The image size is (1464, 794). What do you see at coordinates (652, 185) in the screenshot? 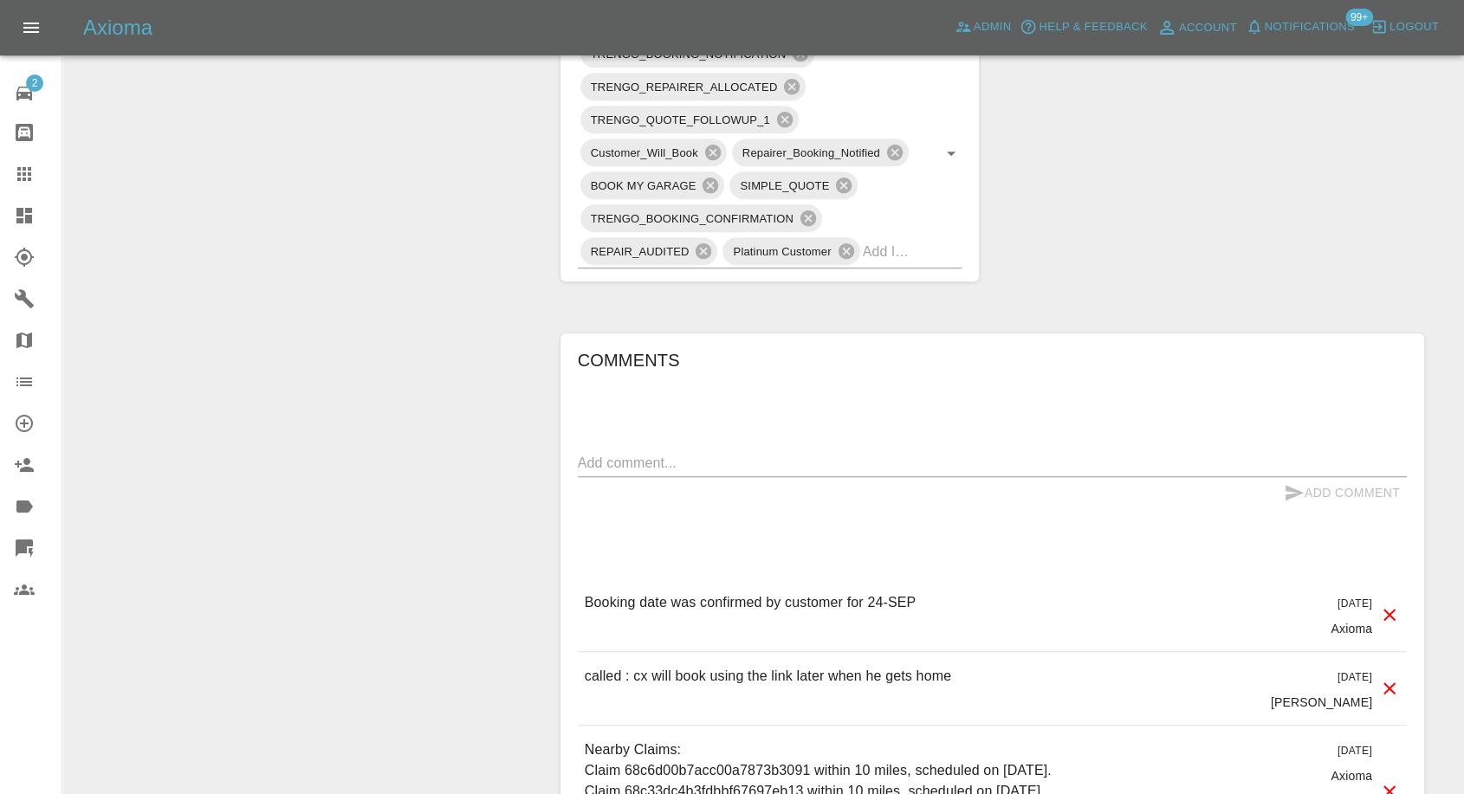
I see `div: BOOK MY GARAGE` at bounding box center [652, 185].